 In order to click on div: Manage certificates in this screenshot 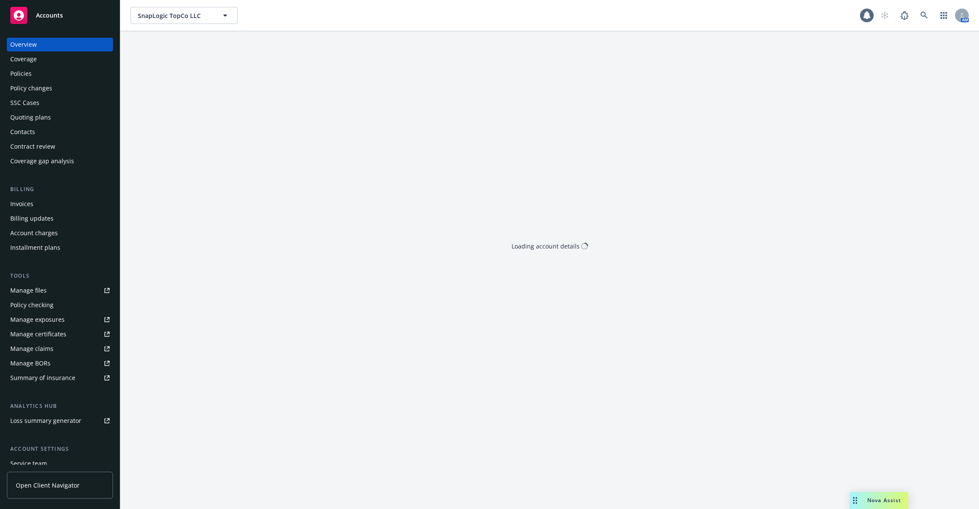, I will do `click(38, 334)`.